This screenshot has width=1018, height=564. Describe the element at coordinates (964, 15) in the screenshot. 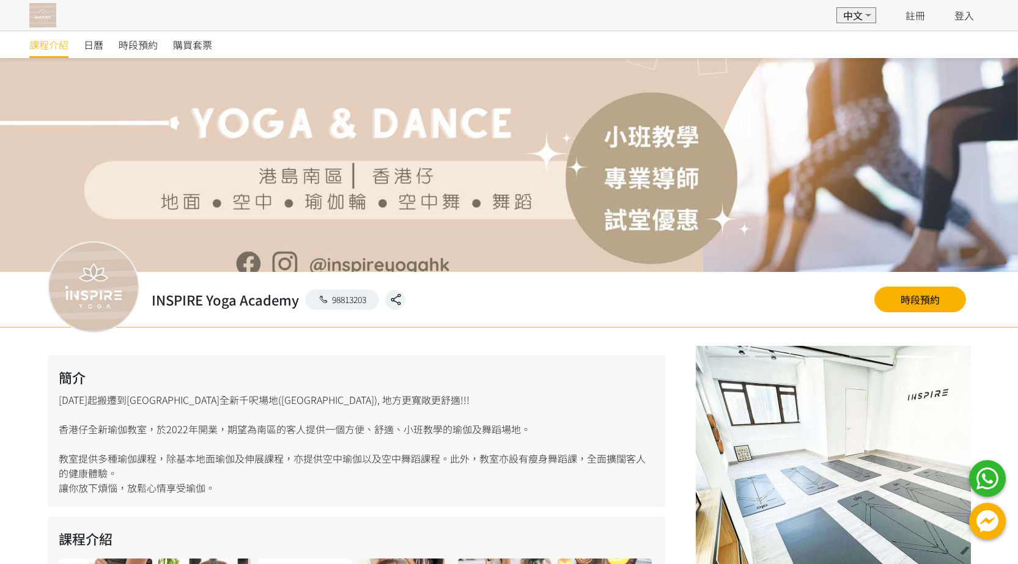

I see `a: 登入` at that location.